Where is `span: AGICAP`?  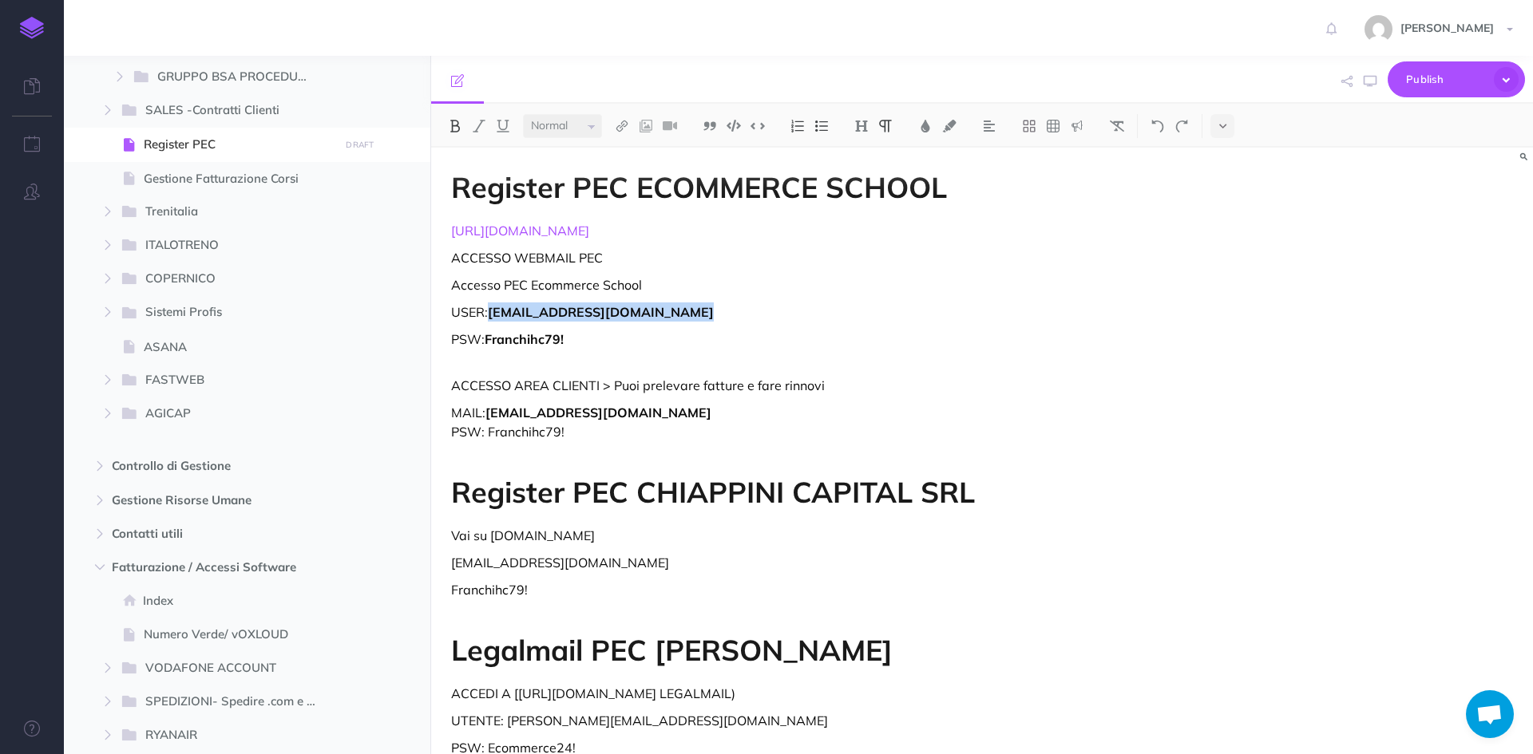 span: AGICAP is located at coordinates (228, 414).